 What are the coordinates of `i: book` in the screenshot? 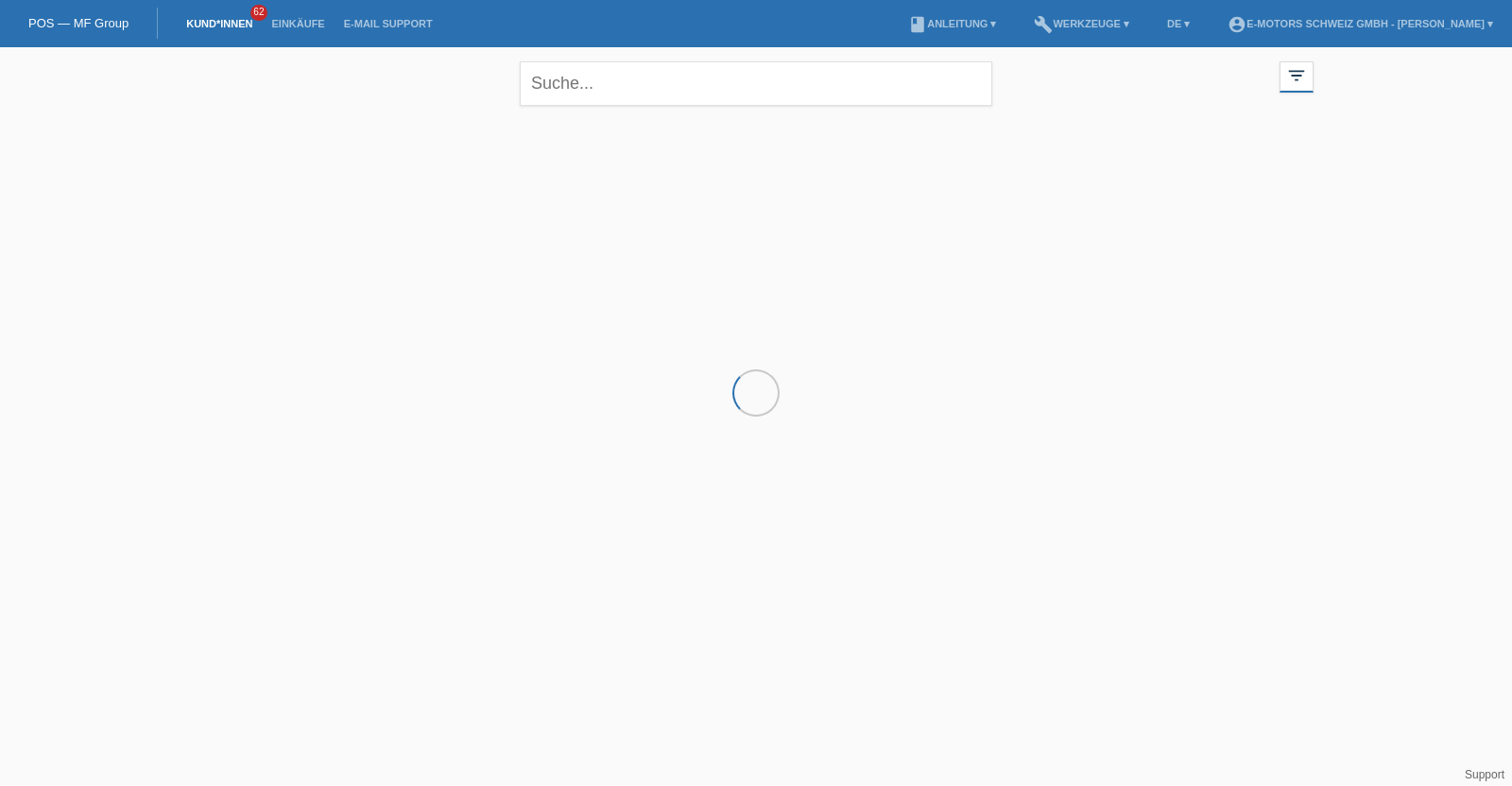 It's located at (917, 25).